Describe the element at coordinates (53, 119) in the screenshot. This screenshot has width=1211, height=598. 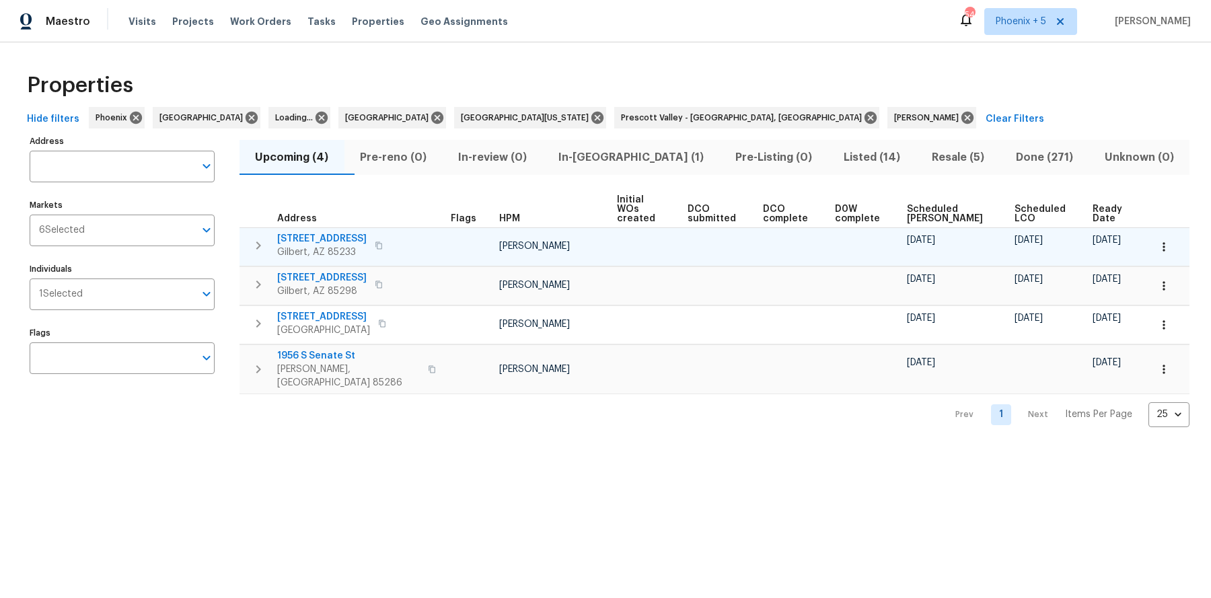
I see `button: Hide filters` at that location.